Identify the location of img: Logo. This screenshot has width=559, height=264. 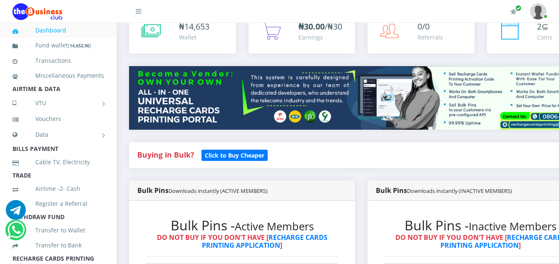
(37, 12).